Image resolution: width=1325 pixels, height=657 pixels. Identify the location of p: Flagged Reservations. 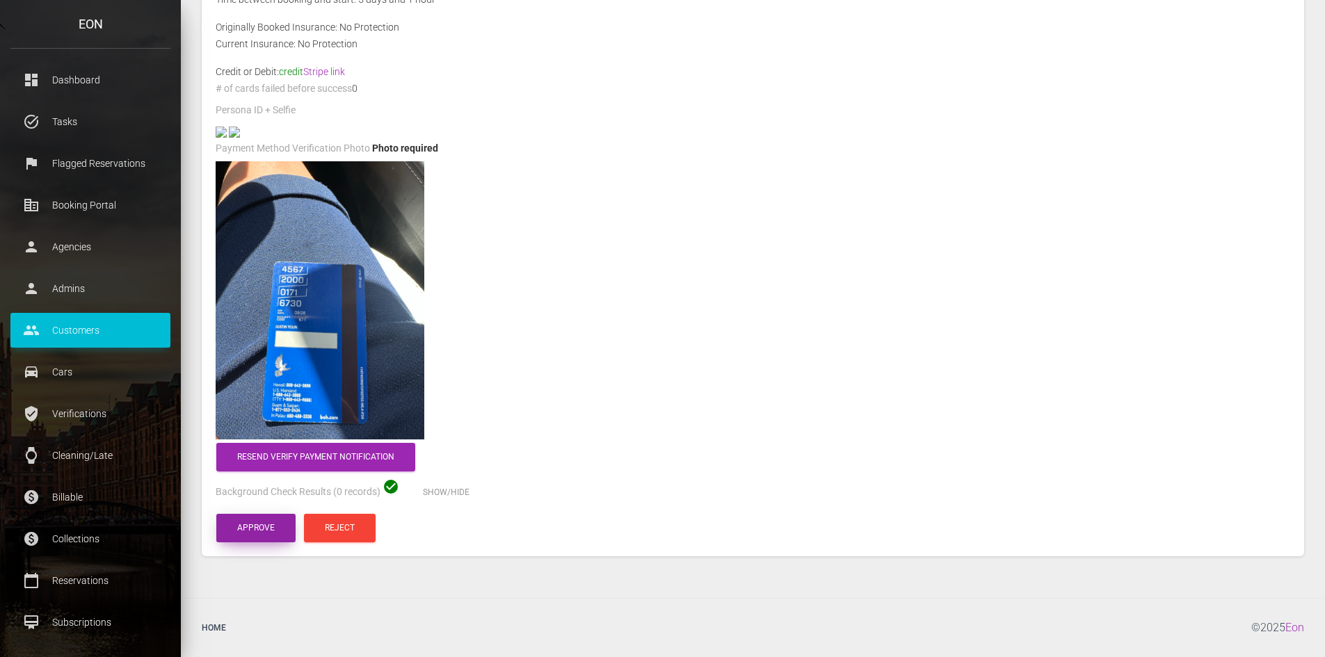
(90, 163).